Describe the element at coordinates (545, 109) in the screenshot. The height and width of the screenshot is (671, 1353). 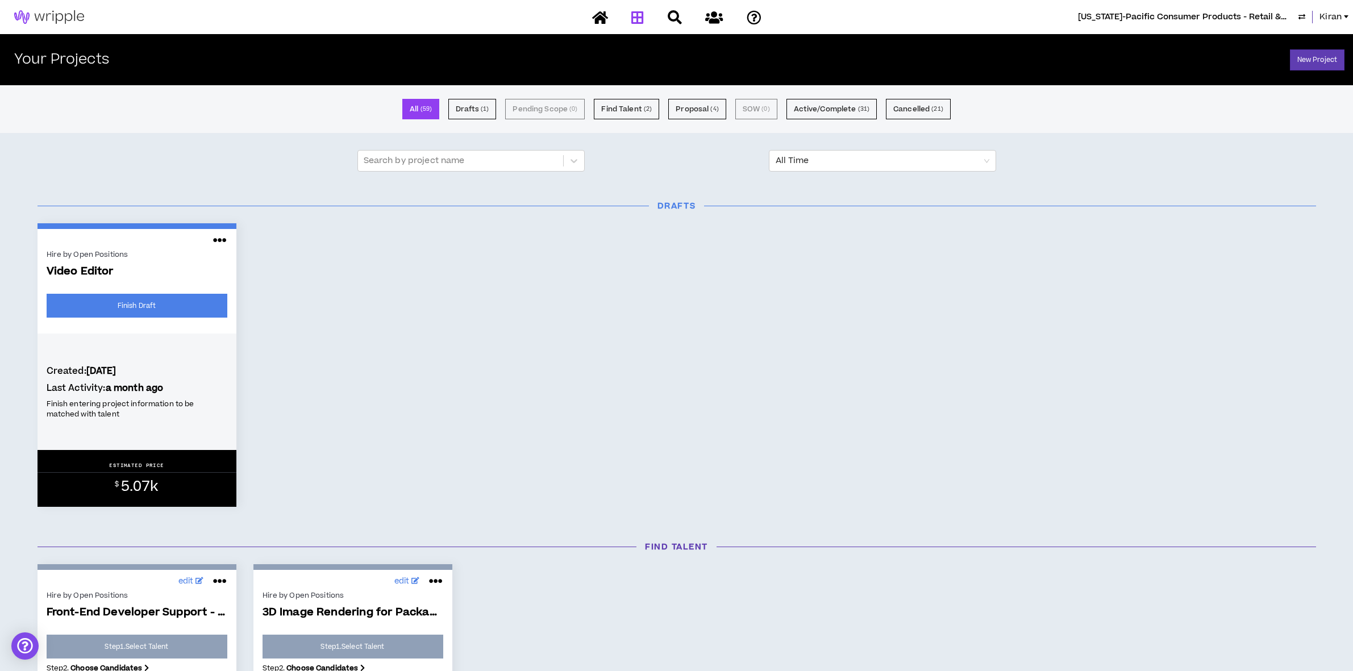
I see `button: Pending Scope (0)` at that location.